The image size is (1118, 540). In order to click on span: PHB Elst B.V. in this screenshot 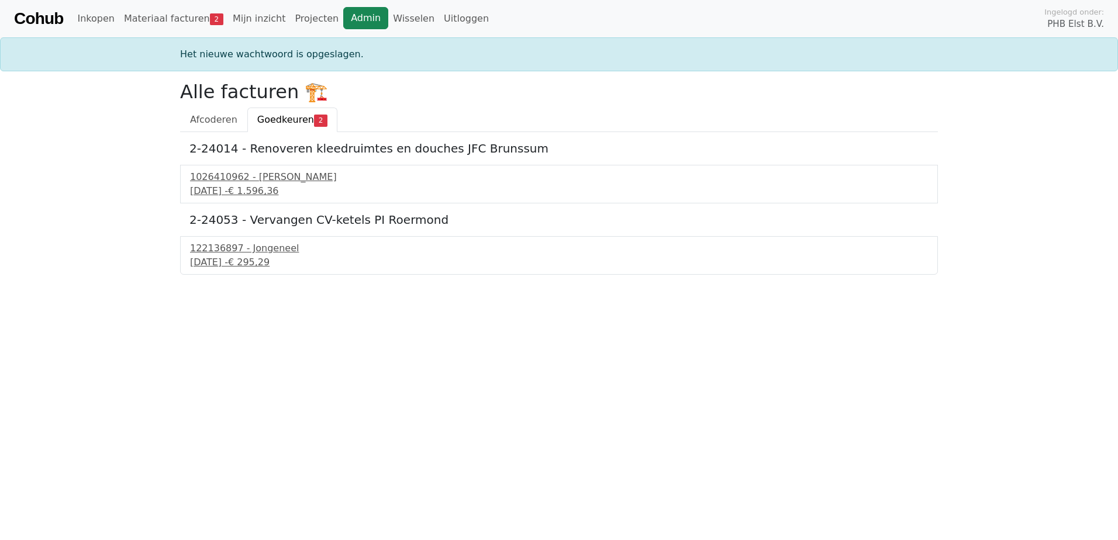, I will do `click(1075, 24)`.